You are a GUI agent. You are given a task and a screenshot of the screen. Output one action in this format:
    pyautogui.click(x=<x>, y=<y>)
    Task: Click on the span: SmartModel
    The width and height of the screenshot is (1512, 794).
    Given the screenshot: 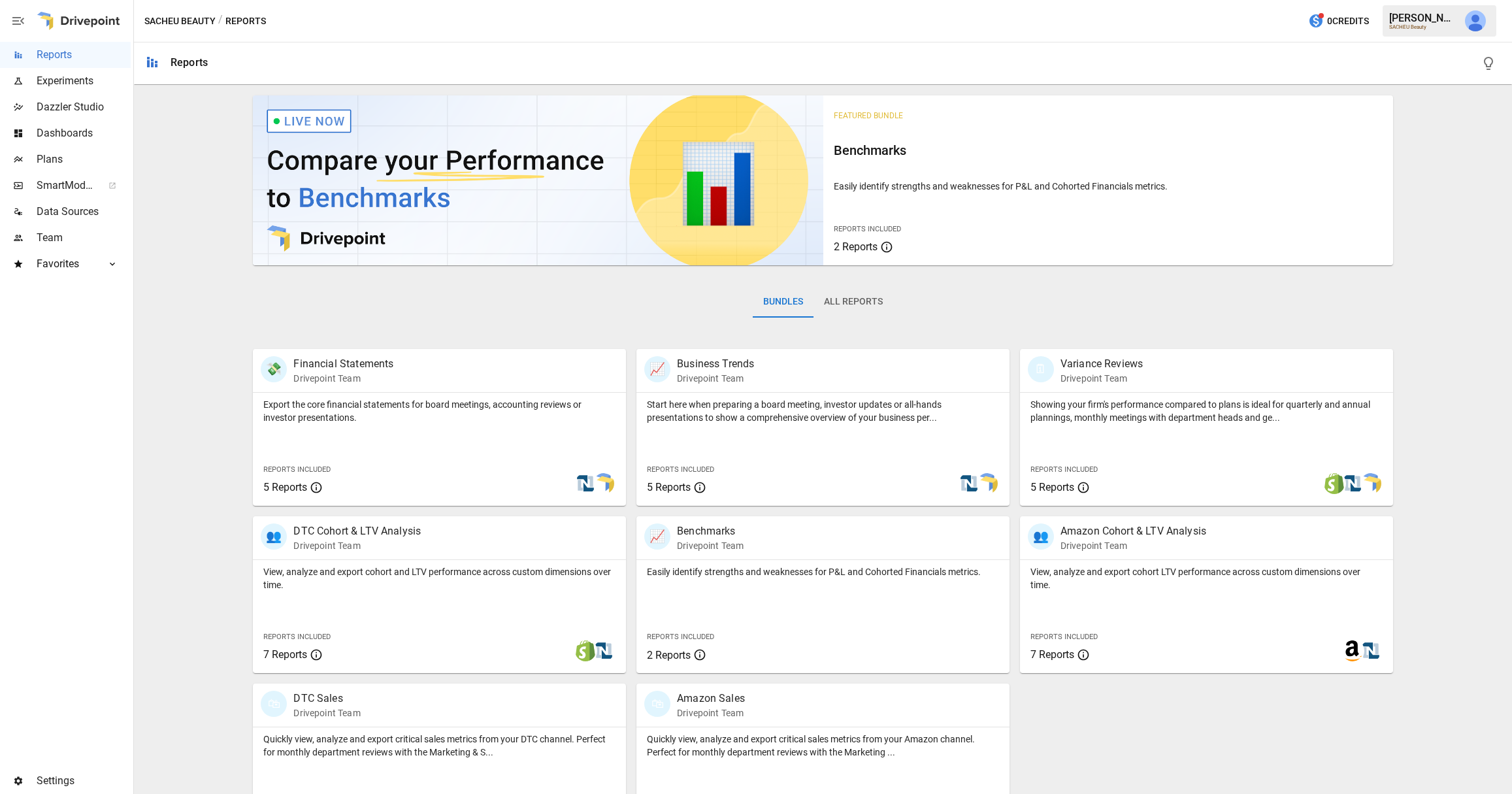 What is the action you would take?
    pyautogui.click(x=65, y=185)
    